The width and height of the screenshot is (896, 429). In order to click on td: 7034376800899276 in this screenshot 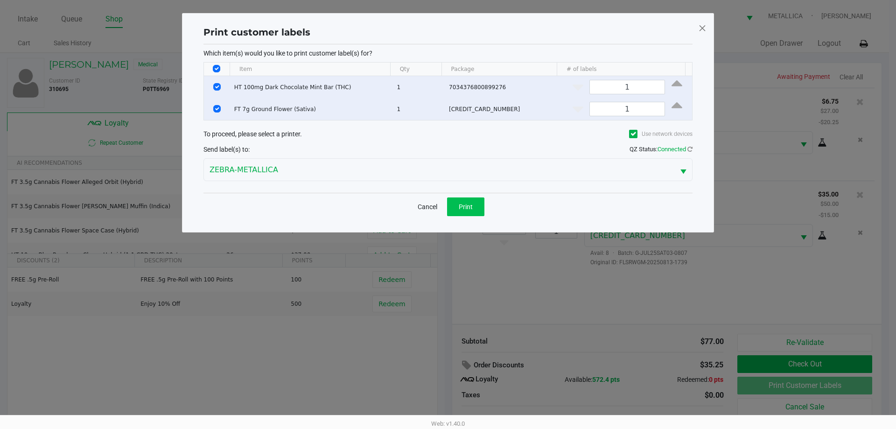, I will do `click(503, 87)`.